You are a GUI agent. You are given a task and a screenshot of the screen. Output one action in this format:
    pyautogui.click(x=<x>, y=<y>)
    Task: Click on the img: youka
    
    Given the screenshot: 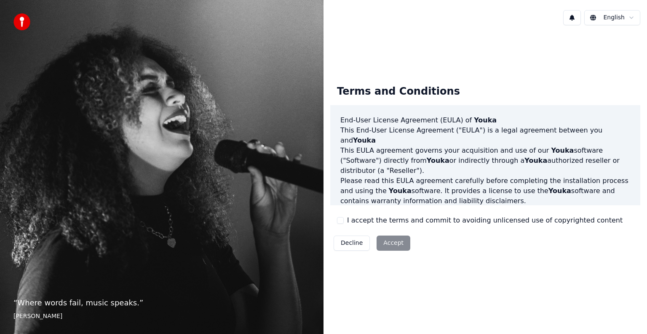 What is the action you would take?
    pyautogui.click(x=22, y=22)
    